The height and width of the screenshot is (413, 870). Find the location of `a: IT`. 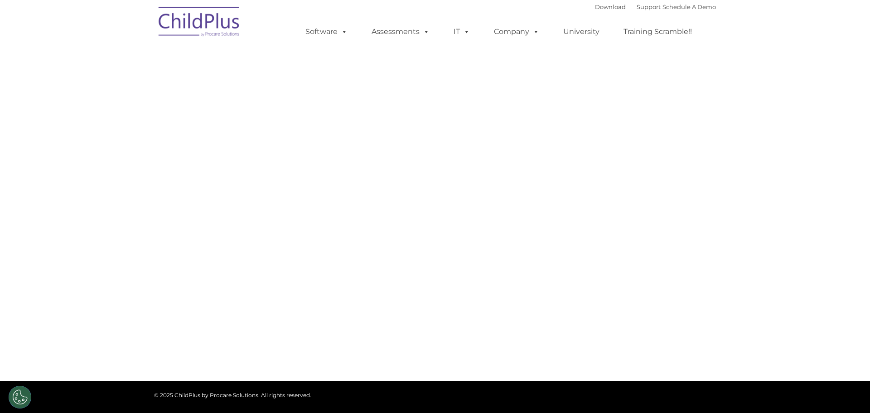

a: IT is located at coordinates (462, 32).